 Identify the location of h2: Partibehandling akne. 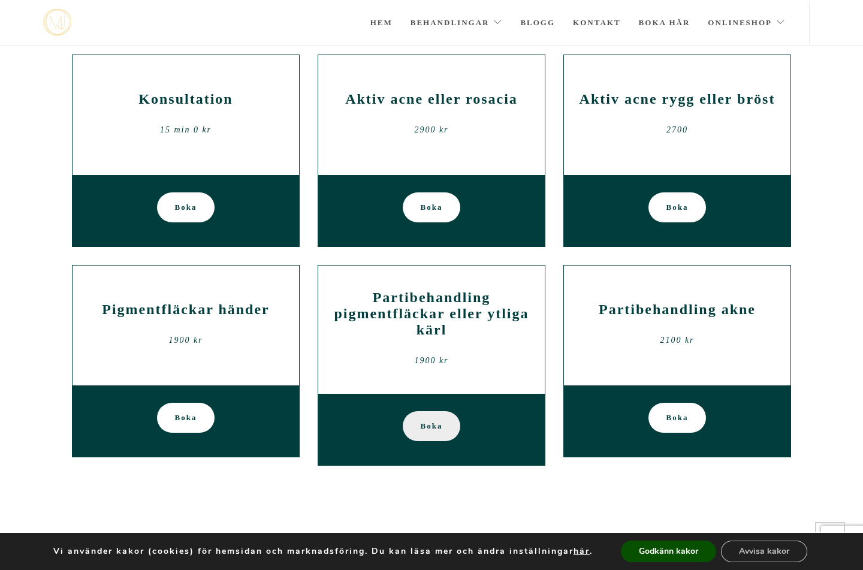
(678, 309).